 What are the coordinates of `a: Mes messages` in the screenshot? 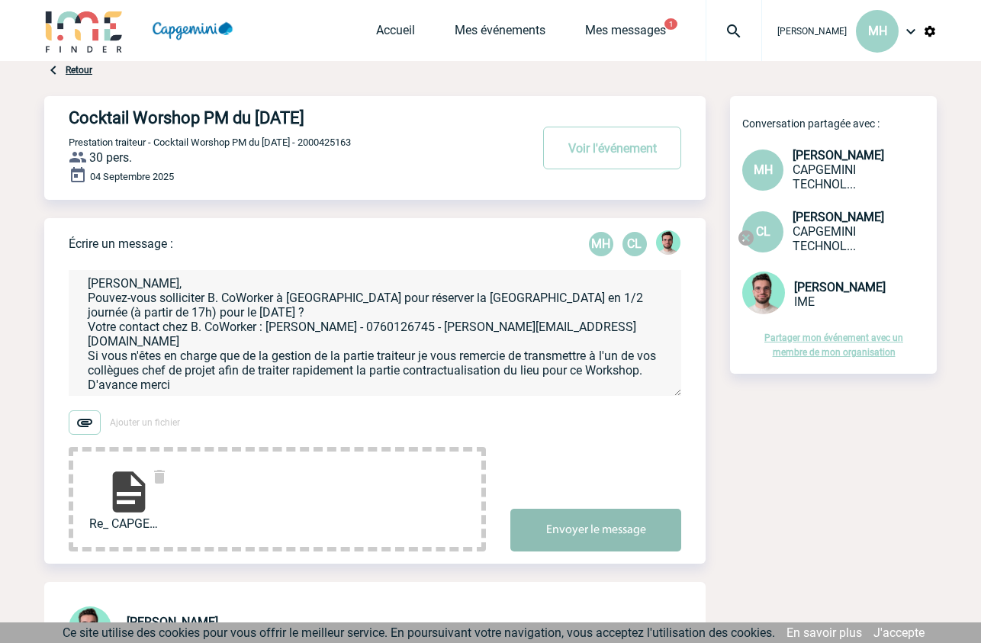 It's located at (626, 34).